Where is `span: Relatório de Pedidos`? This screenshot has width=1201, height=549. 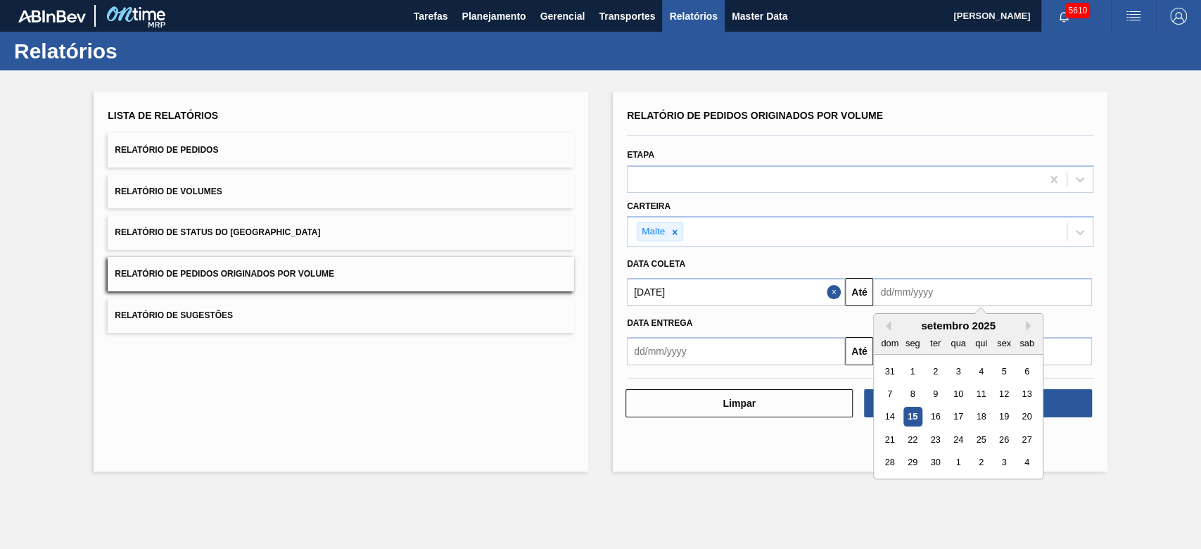
span: Relatório de Pedidos is located at coordinates (166, 150).